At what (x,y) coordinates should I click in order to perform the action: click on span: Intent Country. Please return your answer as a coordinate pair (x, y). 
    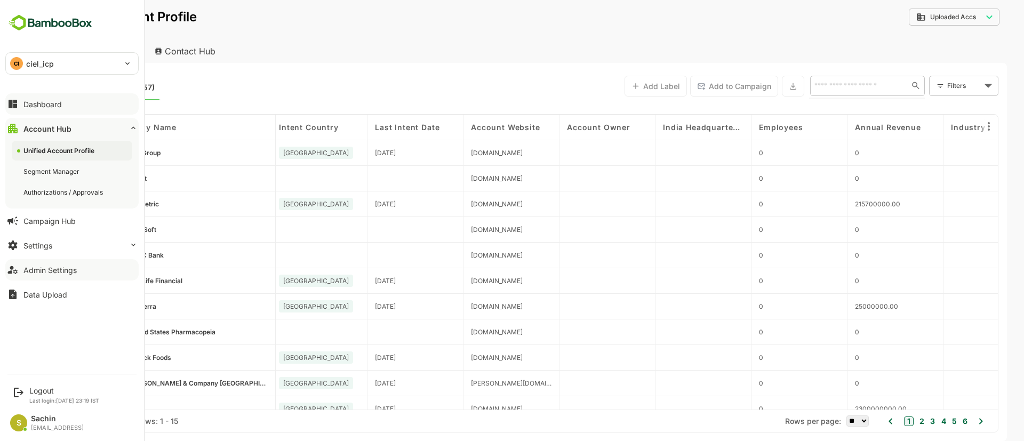
    Looking at the image, I should click on (272, 127).